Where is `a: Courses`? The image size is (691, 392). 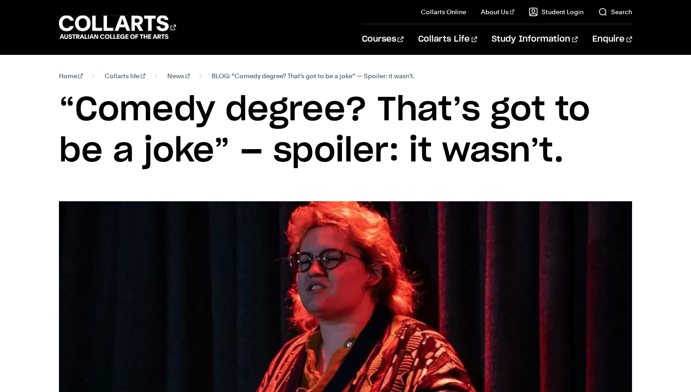 a: Courses is located at coordinates (382, 39).